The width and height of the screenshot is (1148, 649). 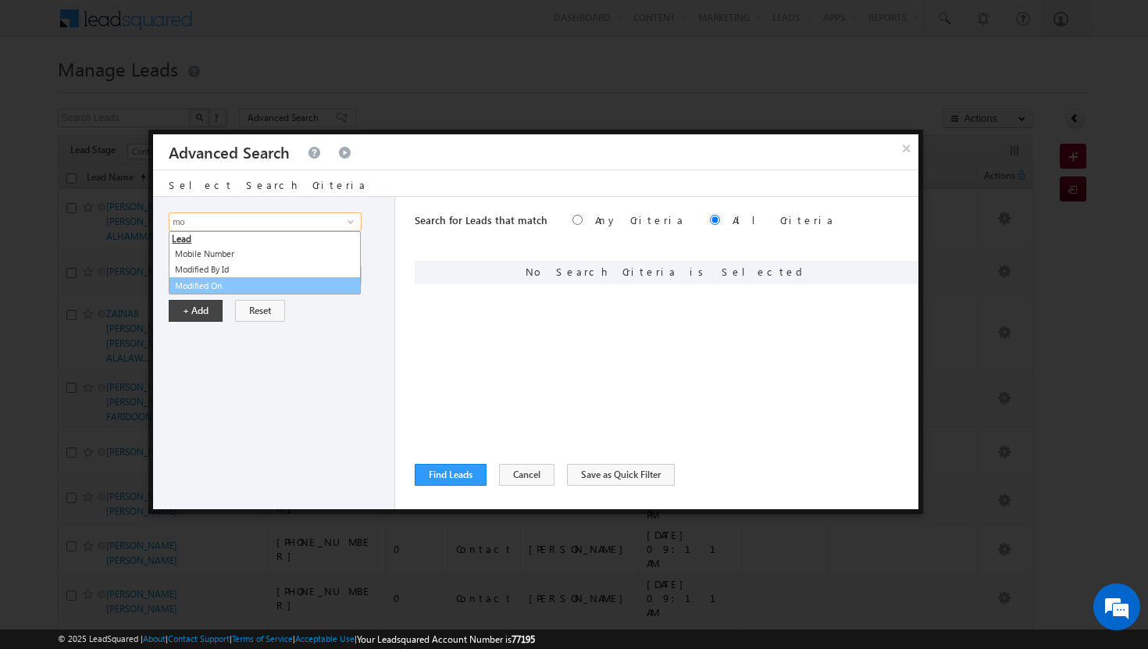 What do you see at coordinates (523, 639) in the screenshot?
I see `span: 77195` at bounding box center [523, 639].